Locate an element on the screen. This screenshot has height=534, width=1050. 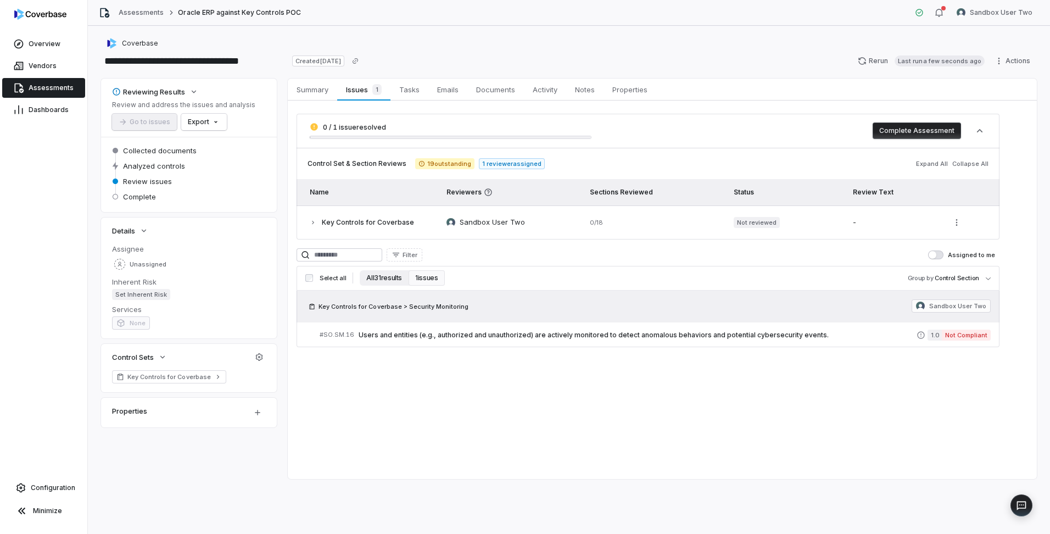
button: Copy link is located at coordinates (355, 61).